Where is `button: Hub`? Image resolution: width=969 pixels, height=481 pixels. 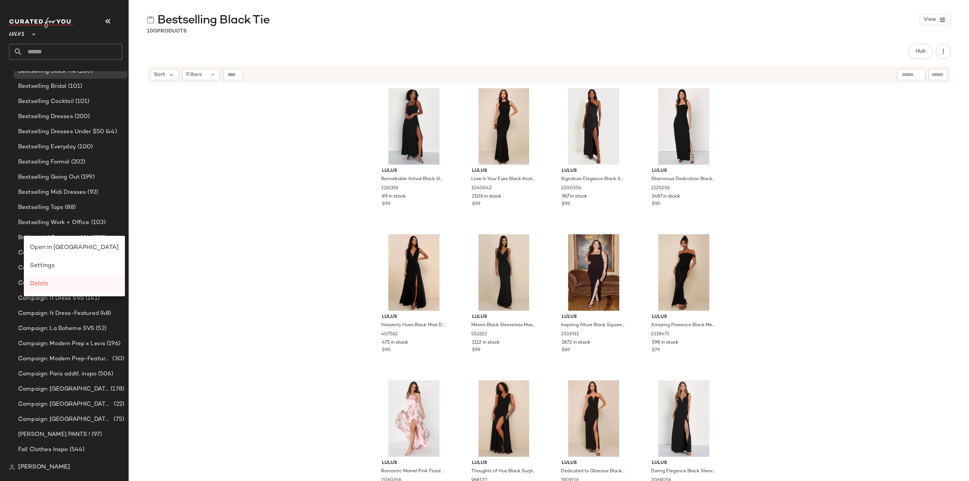
button: Hub is located at coordinates (920, 51).